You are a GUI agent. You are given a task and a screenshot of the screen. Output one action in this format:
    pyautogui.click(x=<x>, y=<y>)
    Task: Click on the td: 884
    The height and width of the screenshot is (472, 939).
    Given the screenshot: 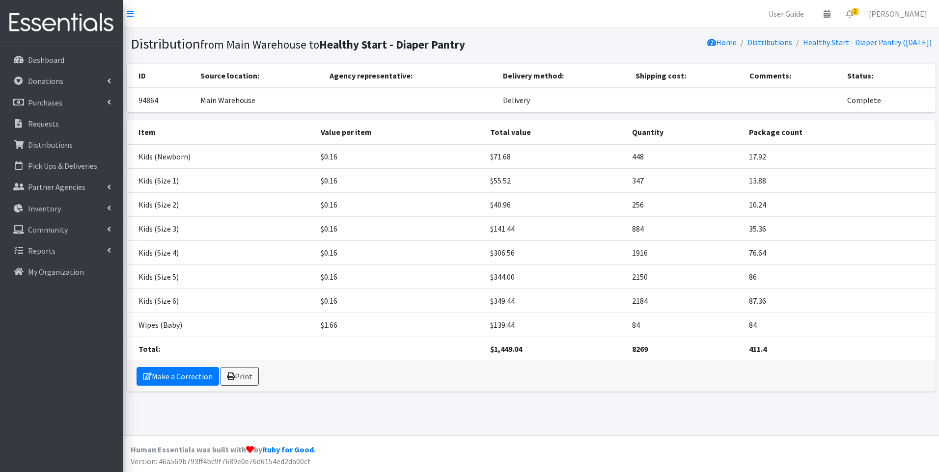 What is the action you would take?
    pyautogui.click(x=684, y=228)
    